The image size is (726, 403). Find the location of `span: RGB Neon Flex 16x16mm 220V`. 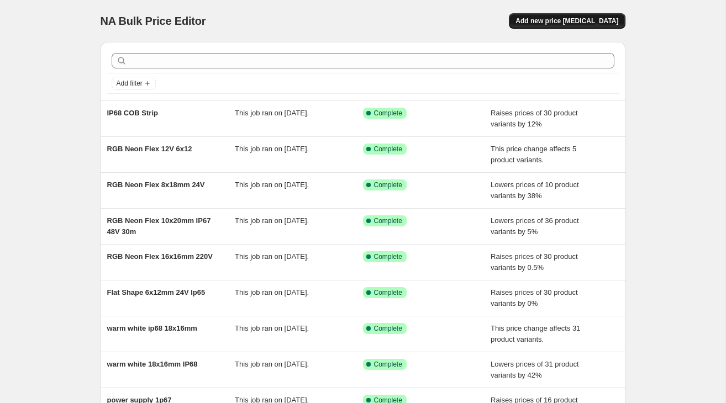

span: RGB Neon Flex 16x16mm 220V is located at coordinates (160, 256).